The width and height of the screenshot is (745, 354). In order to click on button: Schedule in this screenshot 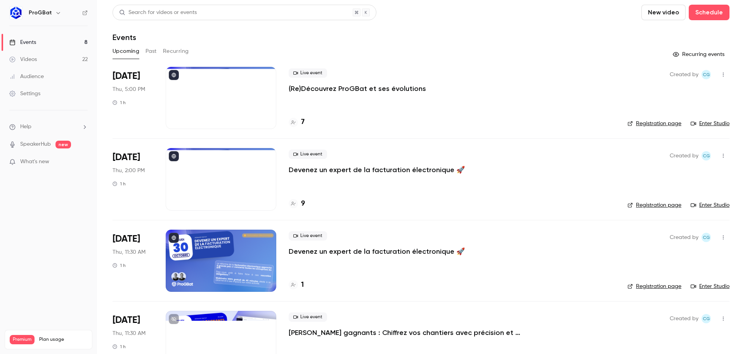, I will do `click(709, 12)`.